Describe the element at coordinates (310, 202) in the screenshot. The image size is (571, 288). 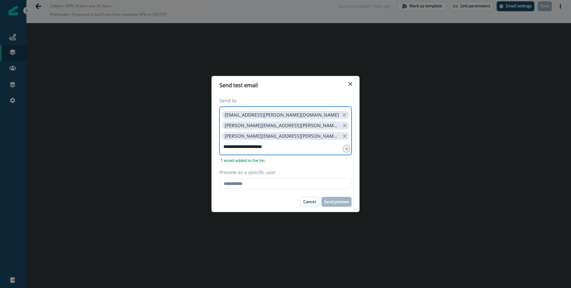
I see `p: Cancel` at that location.